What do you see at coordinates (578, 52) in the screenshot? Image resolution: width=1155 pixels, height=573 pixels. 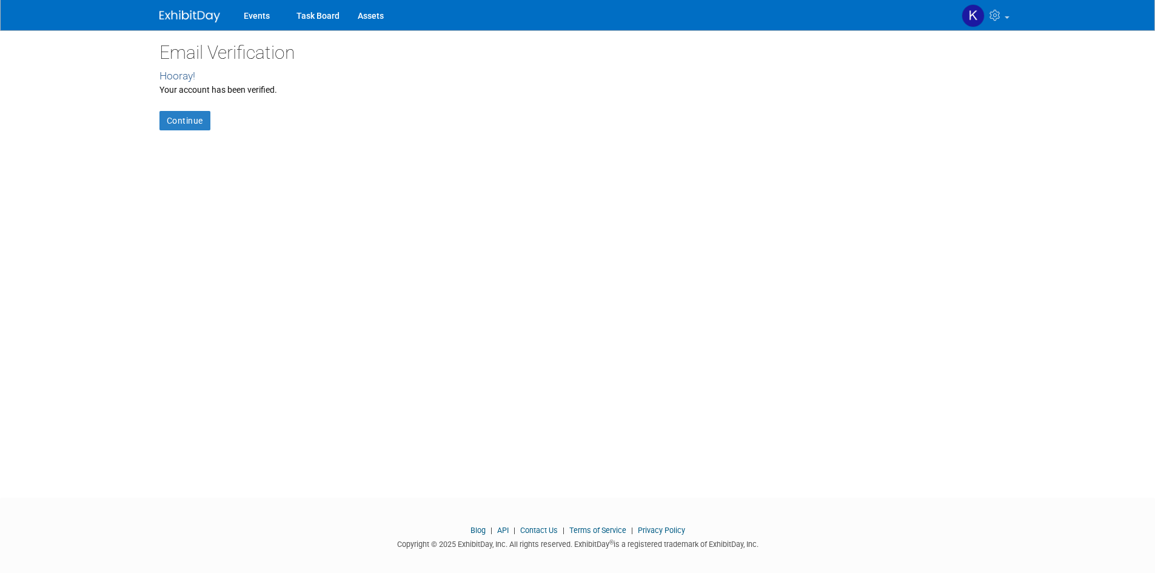 I see `h2: Email Verification` at bounding box center [578, 52].